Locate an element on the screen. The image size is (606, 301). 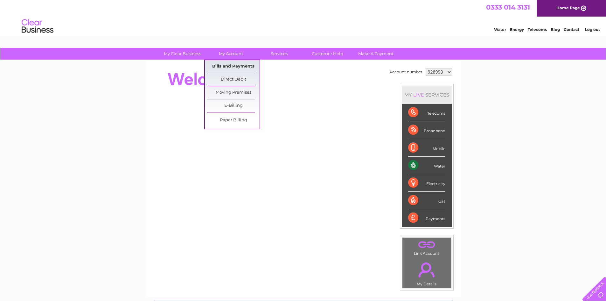
a: Water is located at coordinates (500, 29).